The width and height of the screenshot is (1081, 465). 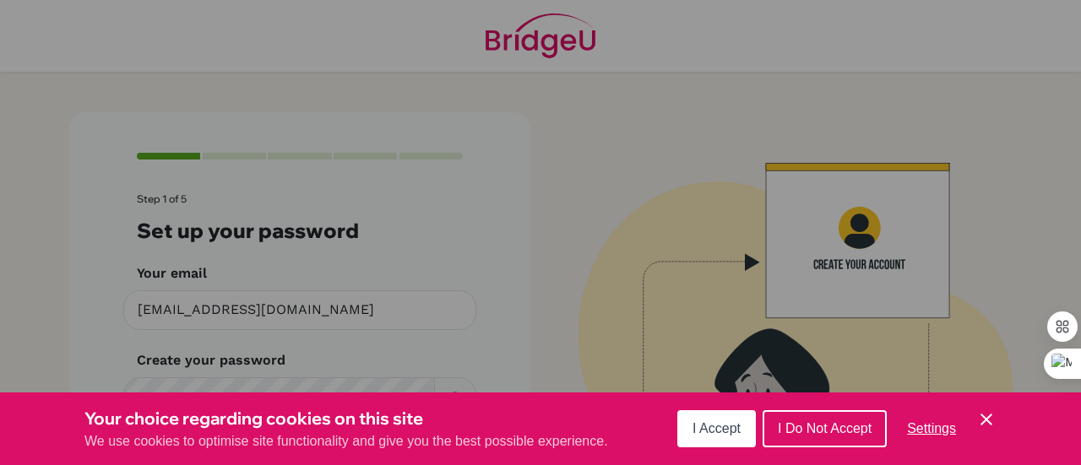 I want to click on span: Settings, so click(x=931, y=428).